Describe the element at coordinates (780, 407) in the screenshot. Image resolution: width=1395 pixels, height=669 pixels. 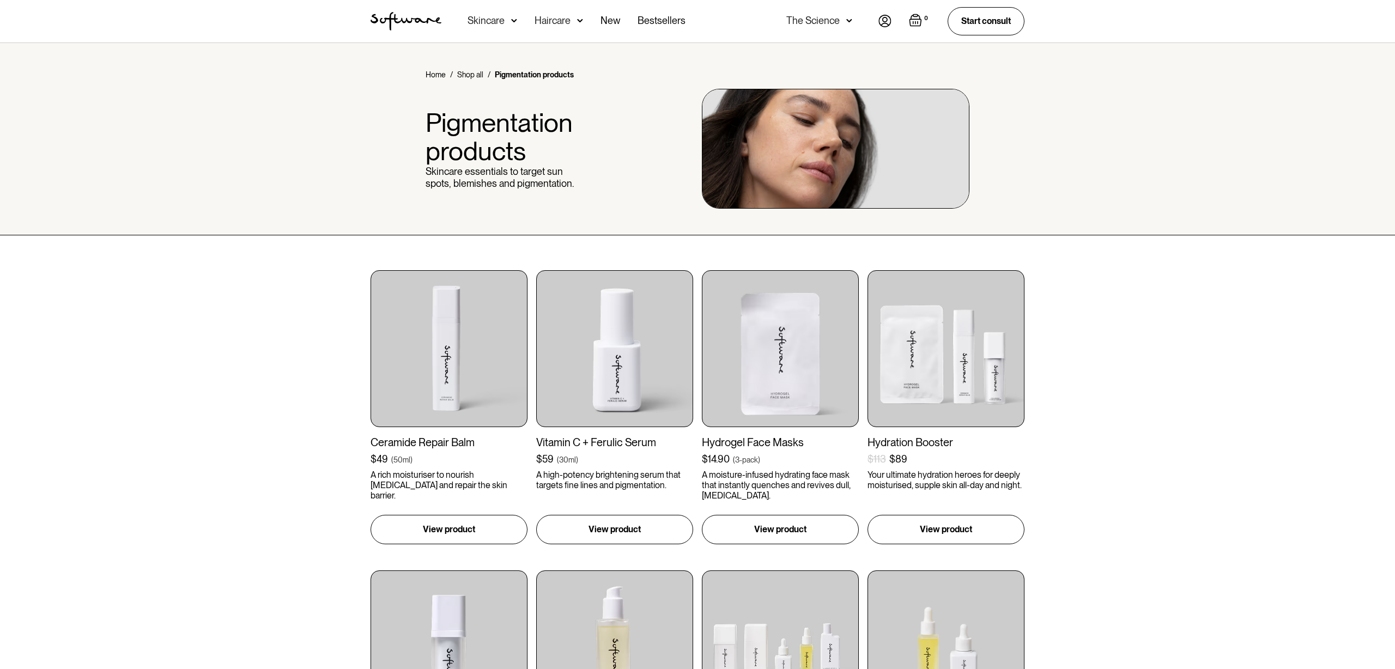
I see `a: Hydrogel Face Masks$14.90(3-pack)A moisture-infused hydrating face mask that instantly quenches a...` at that location.